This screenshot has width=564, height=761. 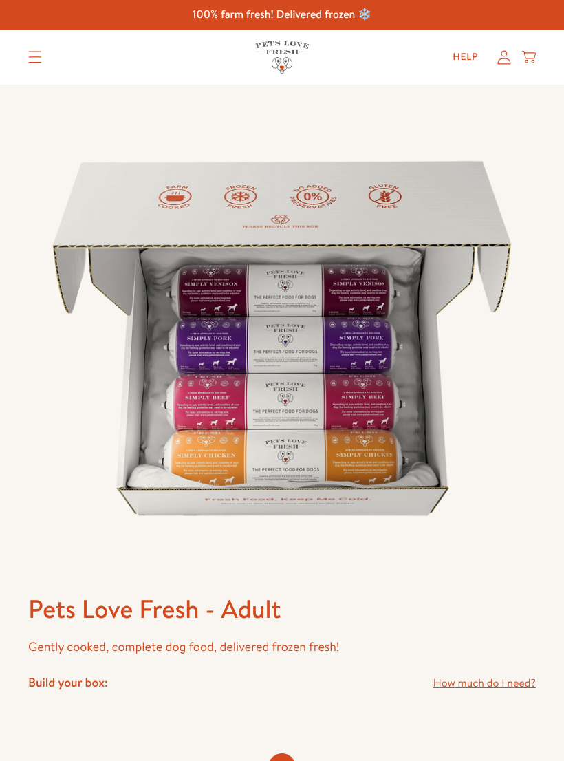 What do you see at coordinates (465, 57) in the screenshot?
I see `a: Help` at bounding box center [465, 57].